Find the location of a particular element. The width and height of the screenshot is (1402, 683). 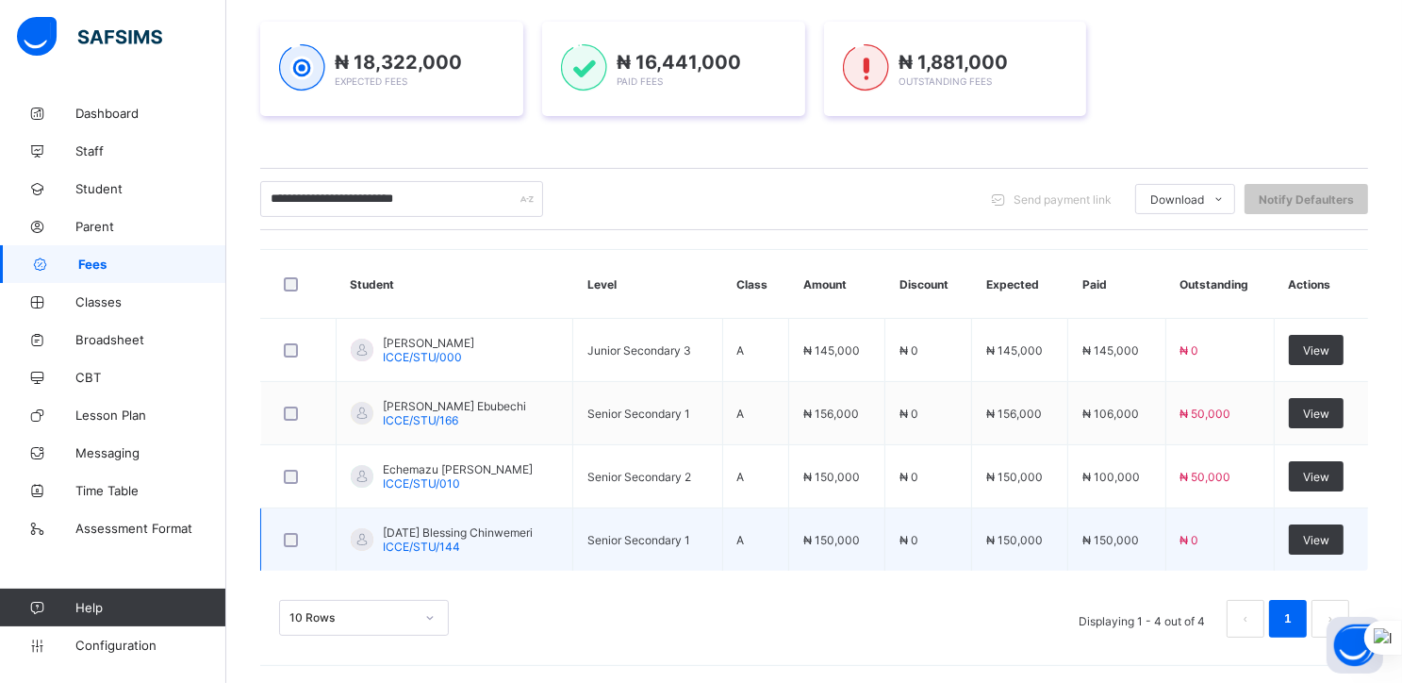

span: Notify Defaulters is located at coordinates (1306, 199).